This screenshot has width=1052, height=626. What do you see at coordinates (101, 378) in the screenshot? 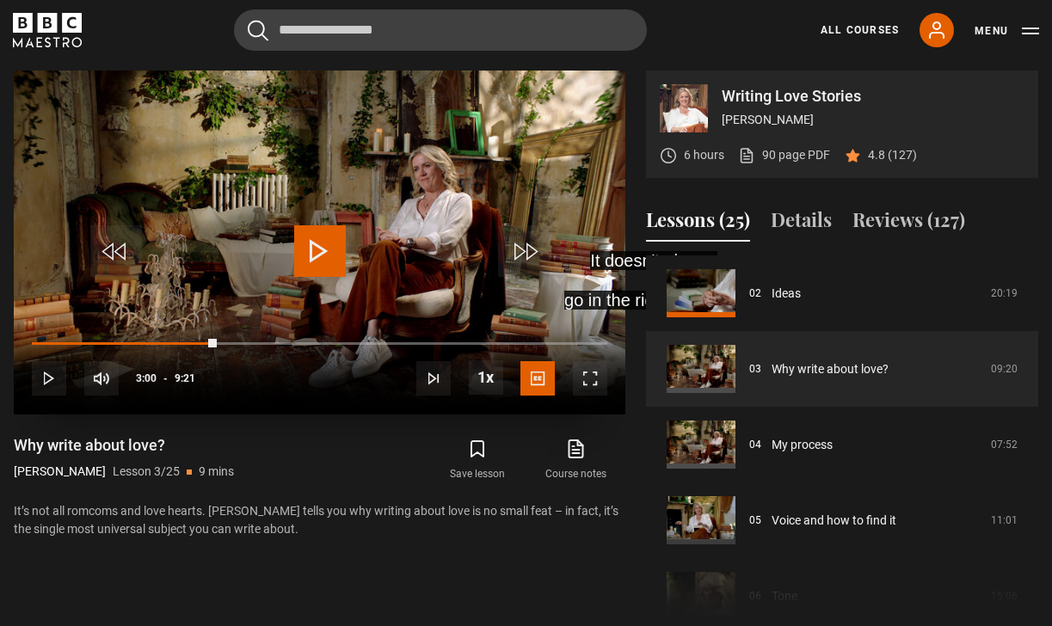
I see `button: Mute` at bounding box center [101, 378].